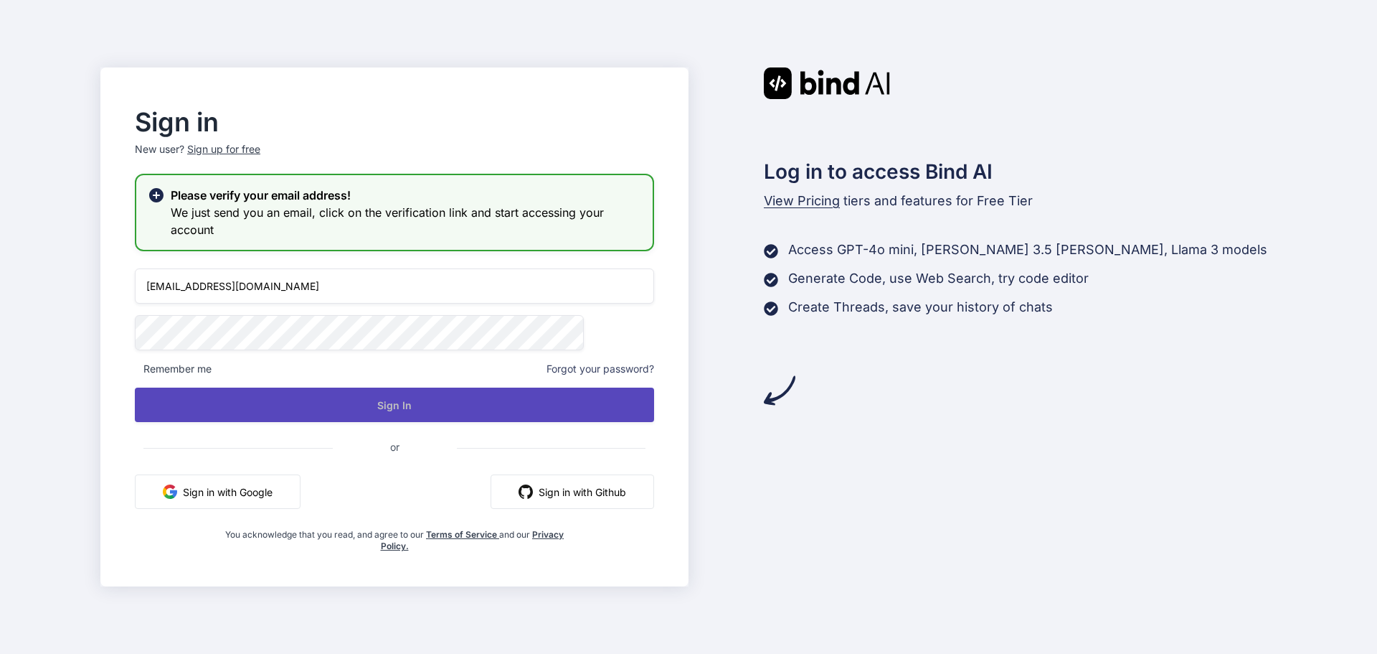 This screenshot has height=654, width=1377. What do you see at coordinates (395, 536) in the screenshot?
I see `div: You acknowledge that you read, and agree to our and our` at bounding box center [395, 536].